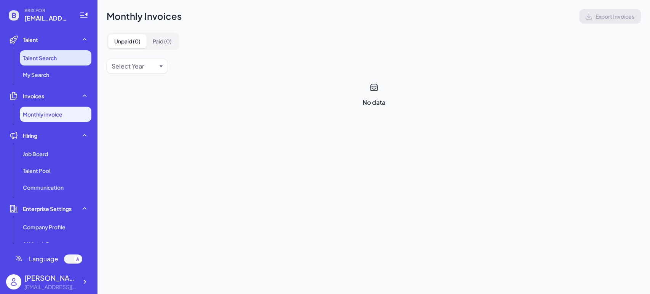 This screenshot has width=650, height=294. I want to click on span: BRIX FOR, so click(47, 11).